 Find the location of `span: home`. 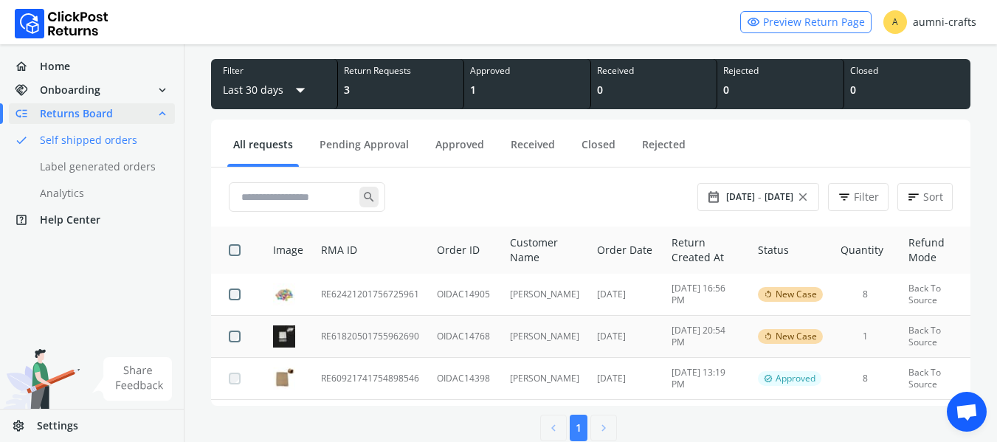

span: home is located at coordinates (27, 66).